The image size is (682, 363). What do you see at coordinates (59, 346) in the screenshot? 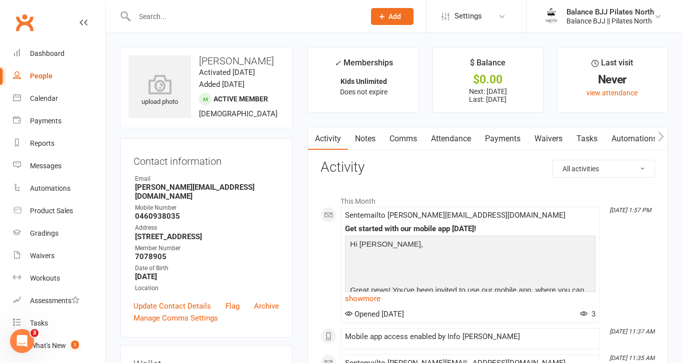
I see `a: What's New1` at bounding box center [59, 346].